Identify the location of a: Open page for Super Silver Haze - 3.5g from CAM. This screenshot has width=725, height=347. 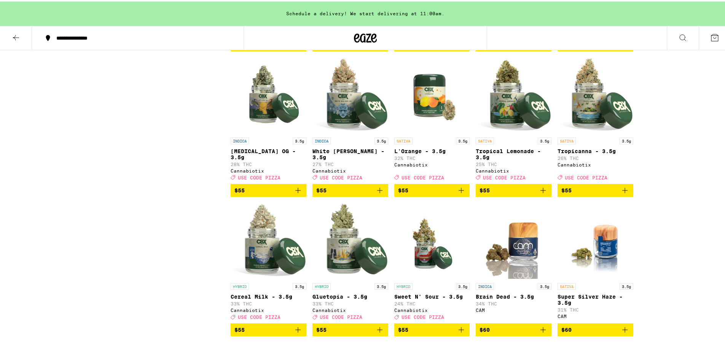
(595, 261).